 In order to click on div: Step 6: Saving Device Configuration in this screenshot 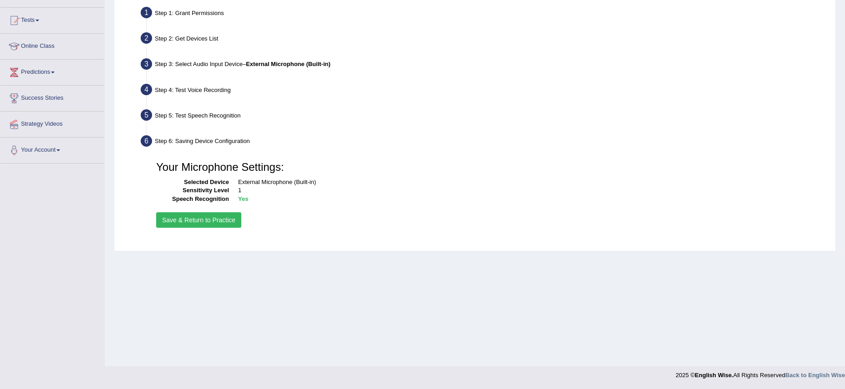, I will do `click(484, 143)`.